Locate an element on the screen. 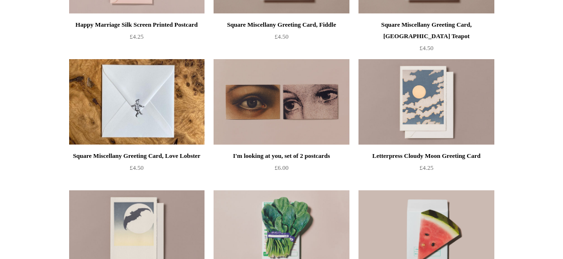 Image resolution: width=563 pixels, height=259 pixels. img: Letterpress Cloudy Moon Greeting Card is located at coordinates (426, 102).